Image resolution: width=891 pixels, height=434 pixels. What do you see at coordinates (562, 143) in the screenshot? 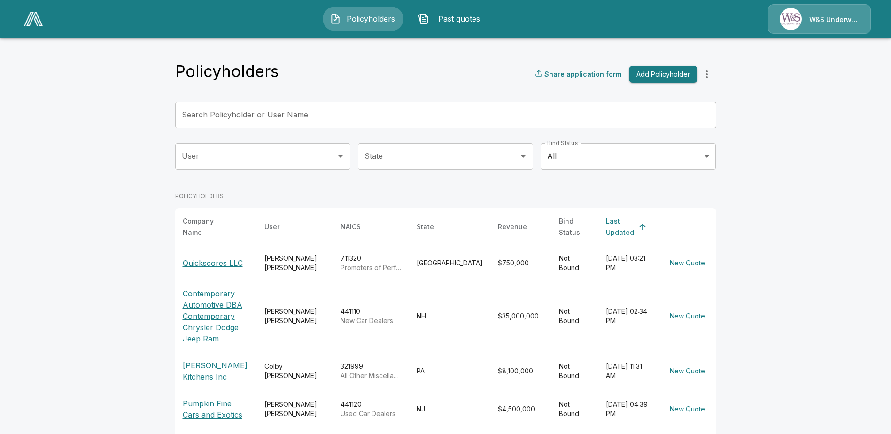
I see `label: Bind Status` at bounding box center [562, 143].